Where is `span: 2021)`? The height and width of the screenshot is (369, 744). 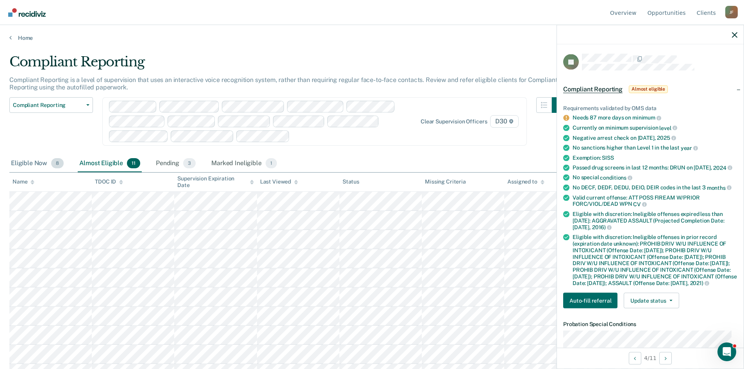 span: 2021) is located at coordinates (699, 283).